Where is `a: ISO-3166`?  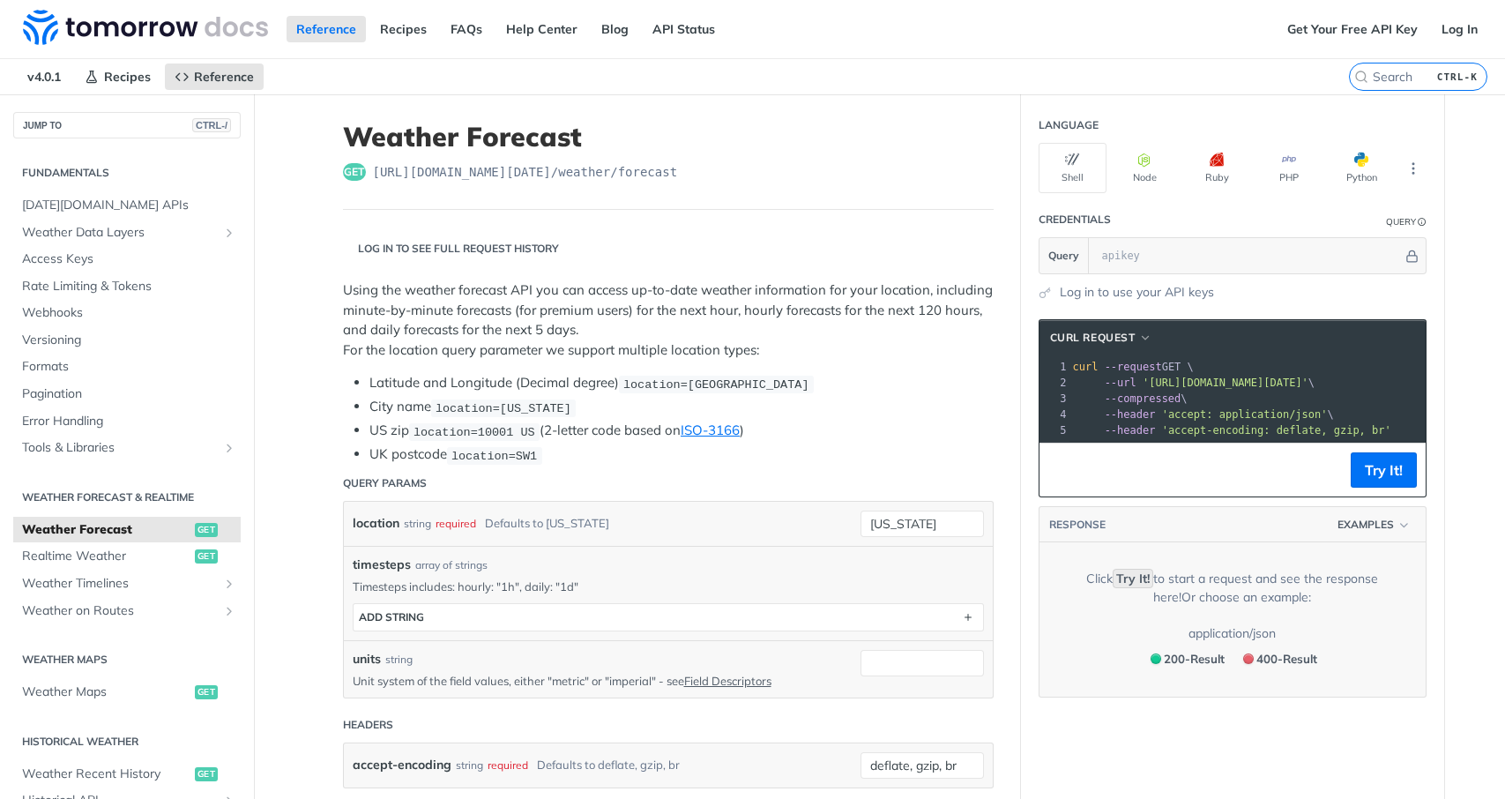
a: ISO-3166 is located at coordinates (710, 429).